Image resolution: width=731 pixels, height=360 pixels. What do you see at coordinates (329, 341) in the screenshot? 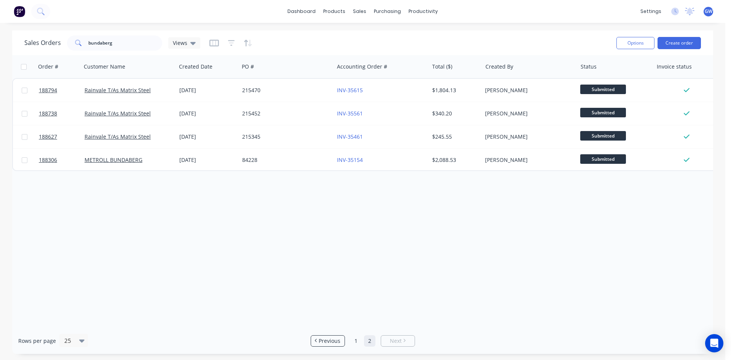
I see `span: Previous` at bounding box center [329, 341].